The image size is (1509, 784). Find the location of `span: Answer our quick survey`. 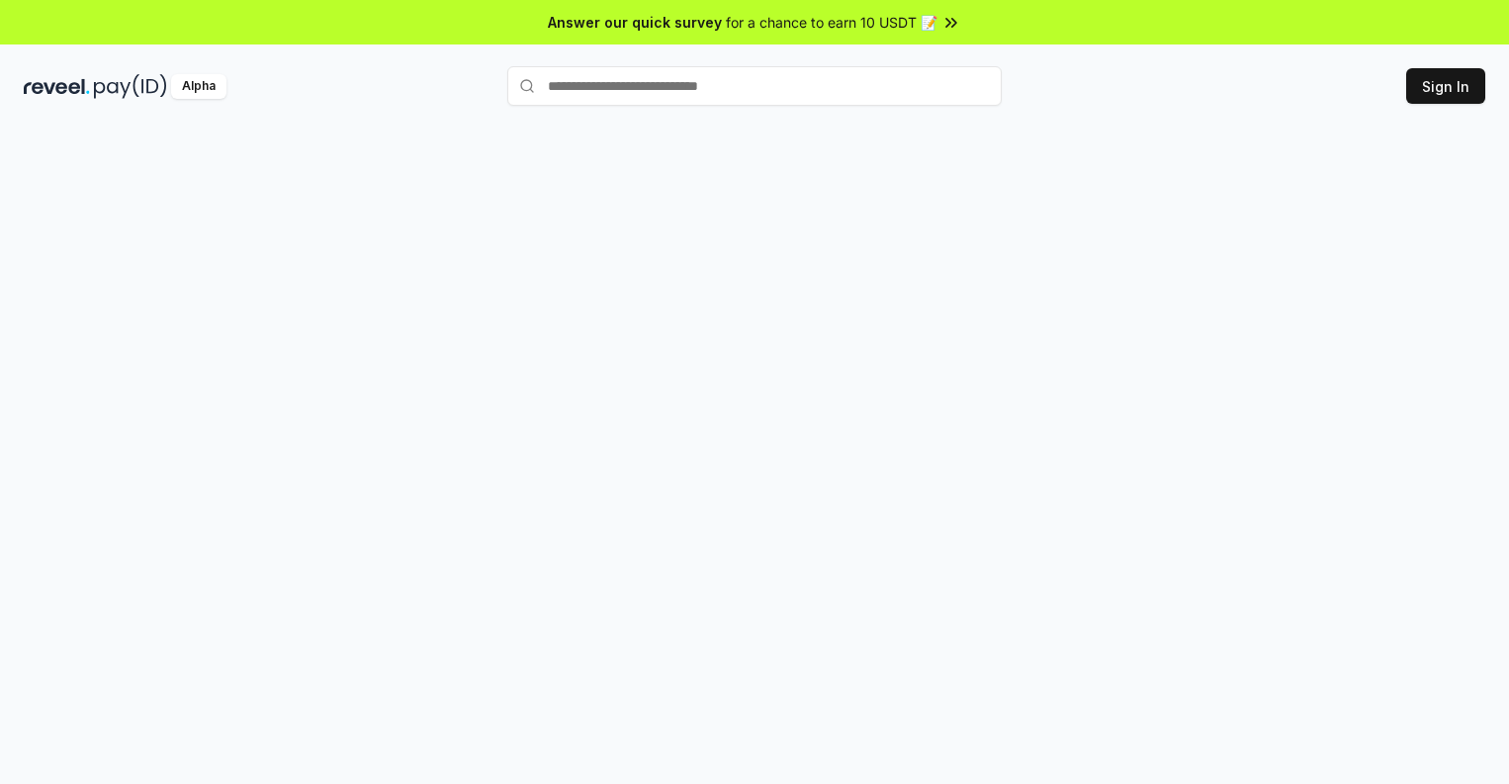

span: Answer our quick survey is located at coordinates (635, 22).